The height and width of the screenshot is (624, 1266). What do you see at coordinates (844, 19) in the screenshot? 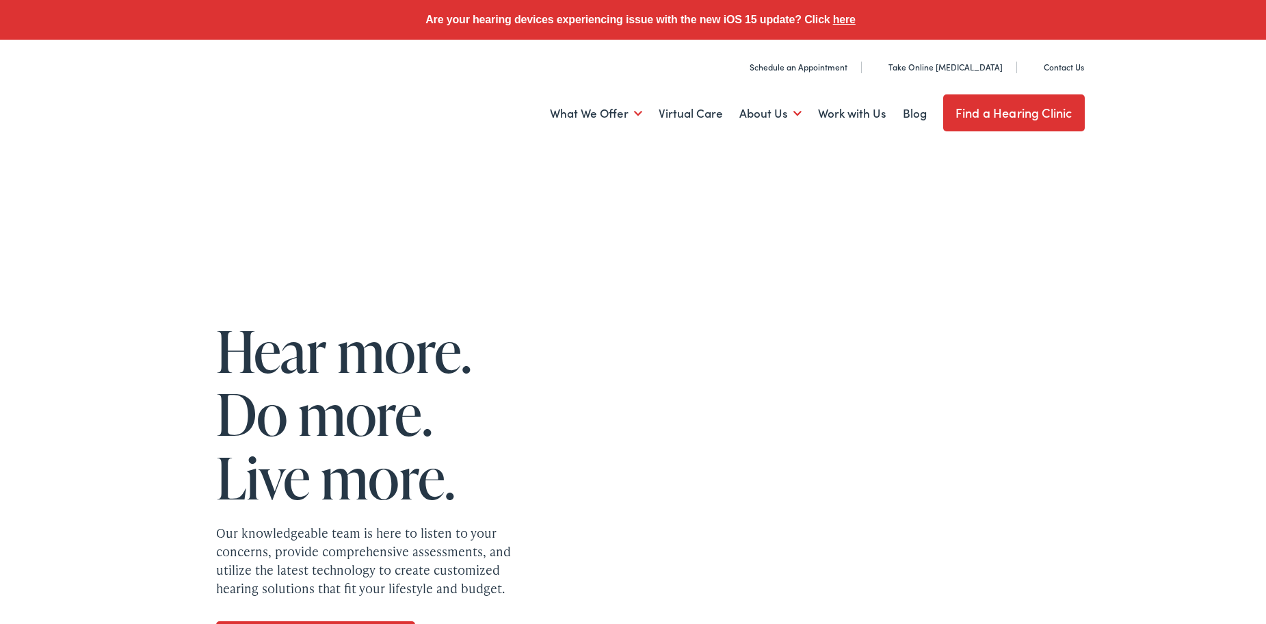
I see `a: here` at bounding box center [844, 19].